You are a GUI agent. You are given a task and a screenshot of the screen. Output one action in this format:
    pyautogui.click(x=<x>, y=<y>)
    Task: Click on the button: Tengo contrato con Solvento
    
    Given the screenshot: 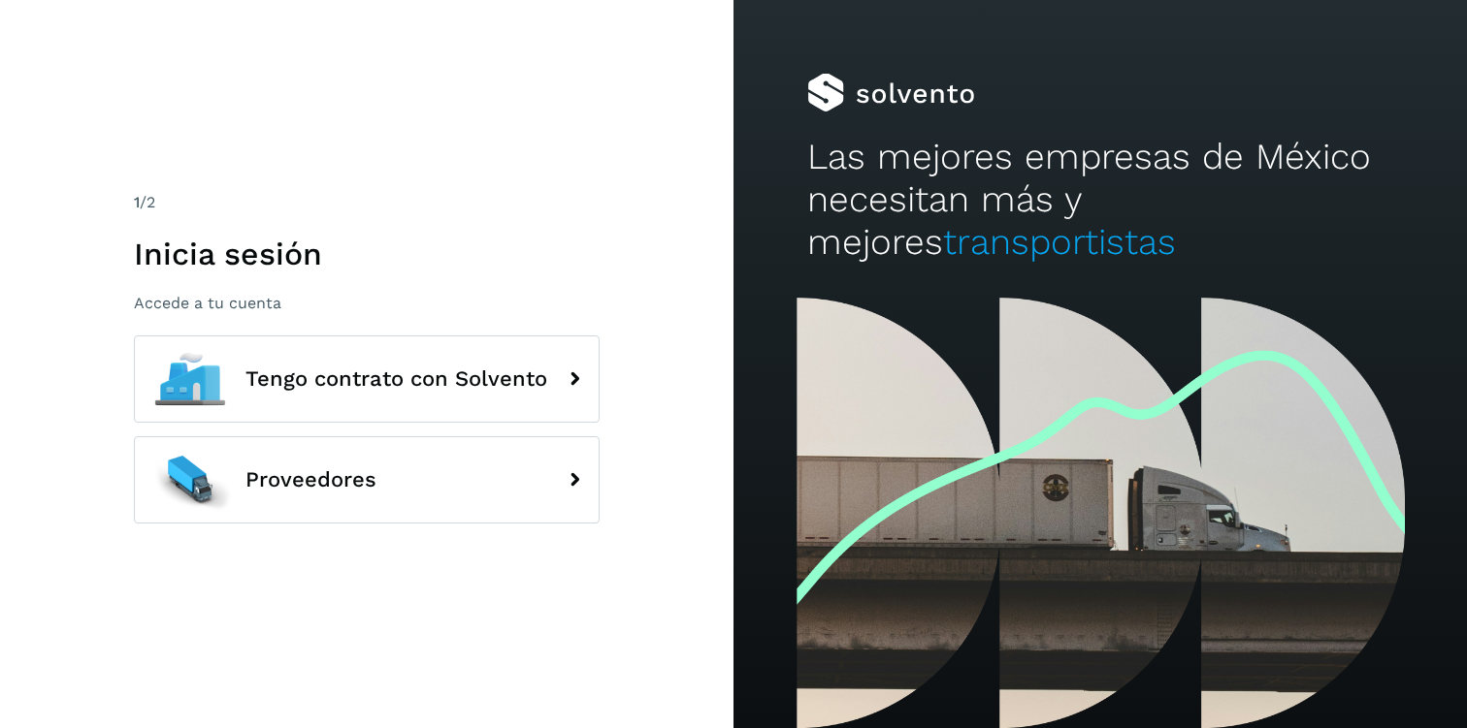 What is the action you would take?
    pyautogui.click(x=367, y=379)
    